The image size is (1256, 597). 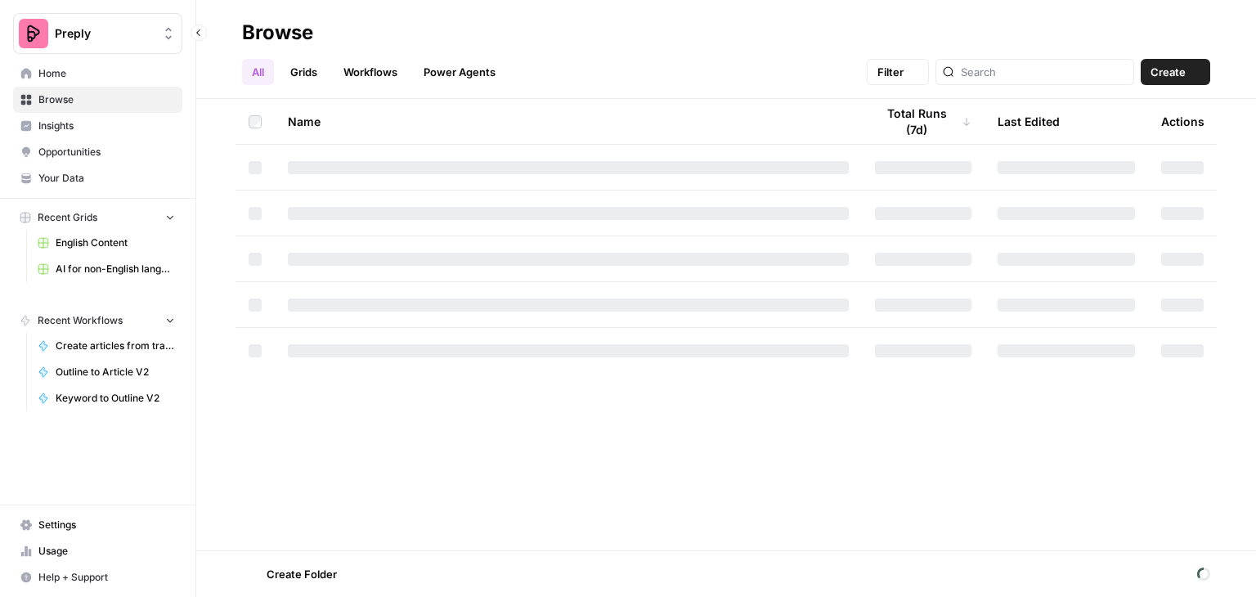 What do you see at coordinates (106, 269) in the screenshot?
I see `a: AI for non-English languages` at bounding box center [106, 269].